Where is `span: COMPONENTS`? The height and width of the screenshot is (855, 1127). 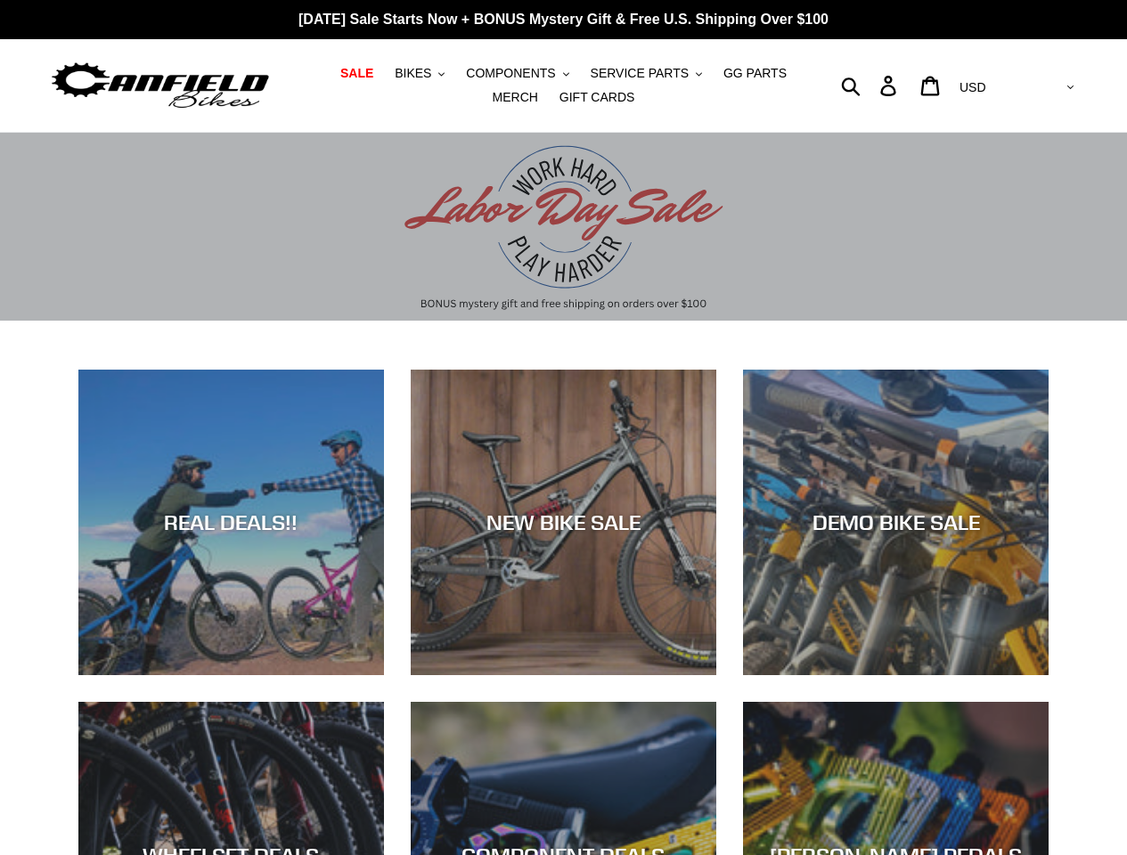 span: COMPONENTS is located at coordinates (510, 73).